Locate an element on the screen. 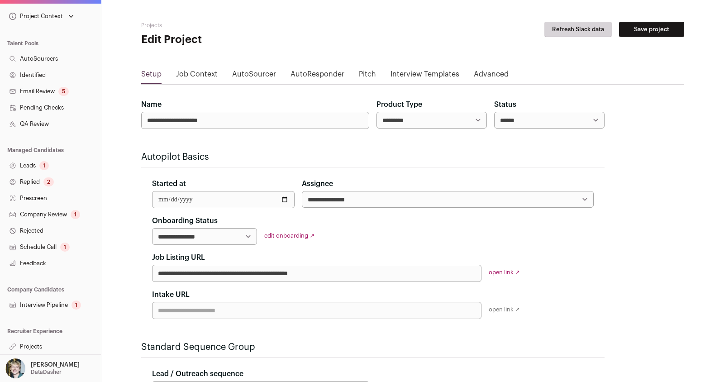  div: 2 is located at coordinates (48, 182).